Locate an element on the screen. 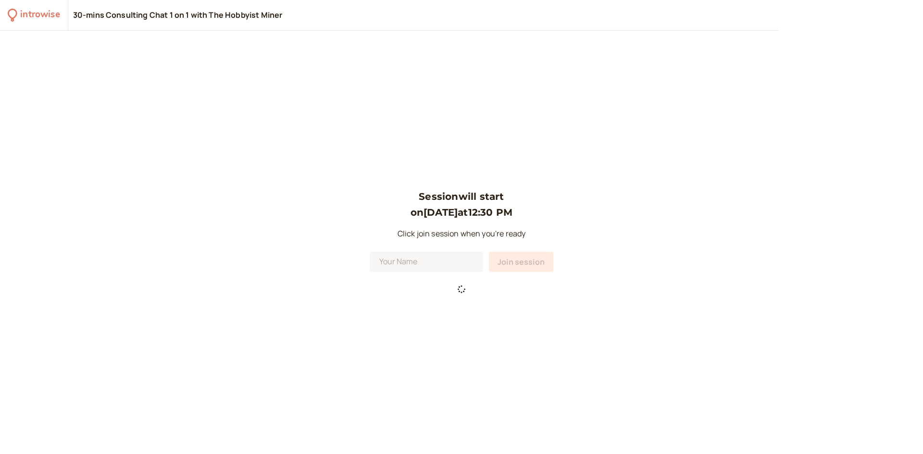  div: 30-mins Consulting Chat 1 on 1 with The Hobbyist Miner is located at coordinates (178, 15).